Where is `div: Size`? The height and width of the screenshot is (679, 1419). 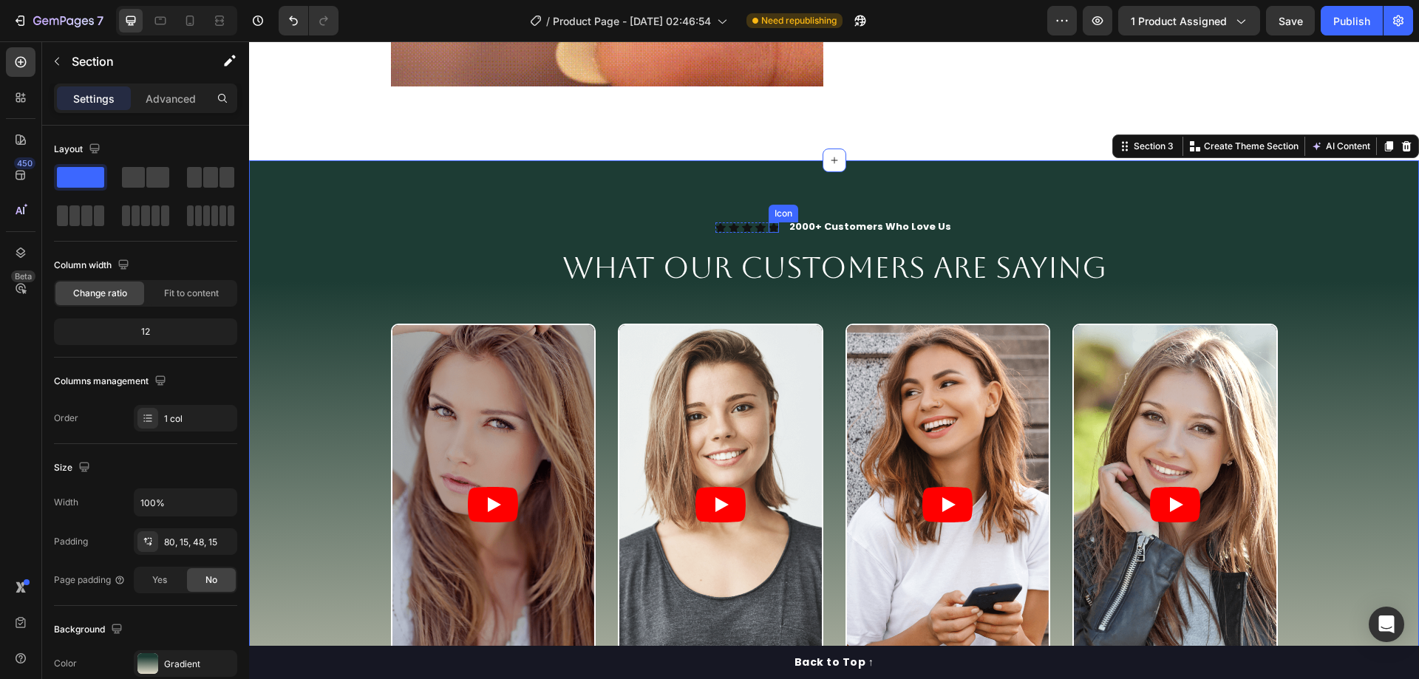 div: Size is located at coordinates (73, 468).